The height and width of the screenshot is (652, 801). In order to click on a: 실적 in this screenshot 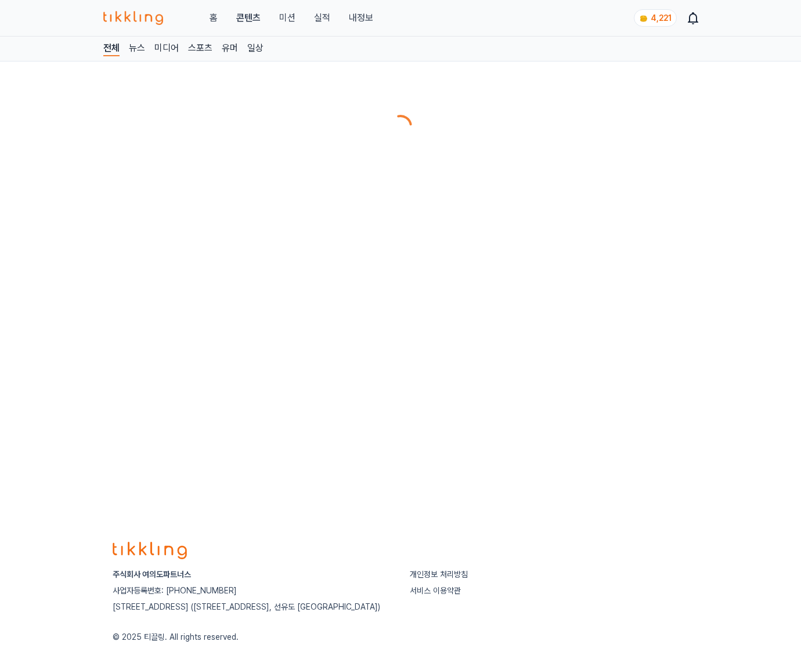, I will do `click(322, 18)`.